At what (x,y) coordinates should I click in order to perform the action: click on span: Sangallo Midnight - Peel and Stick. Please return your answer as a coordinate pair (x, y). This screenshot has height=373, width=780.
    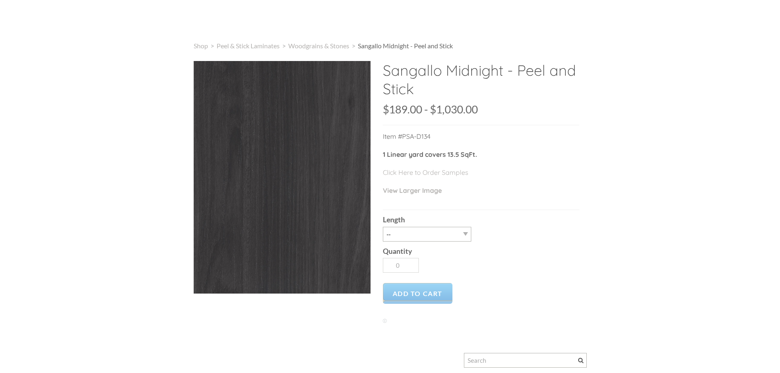
    Looking at the image, I should click on (406, 45).